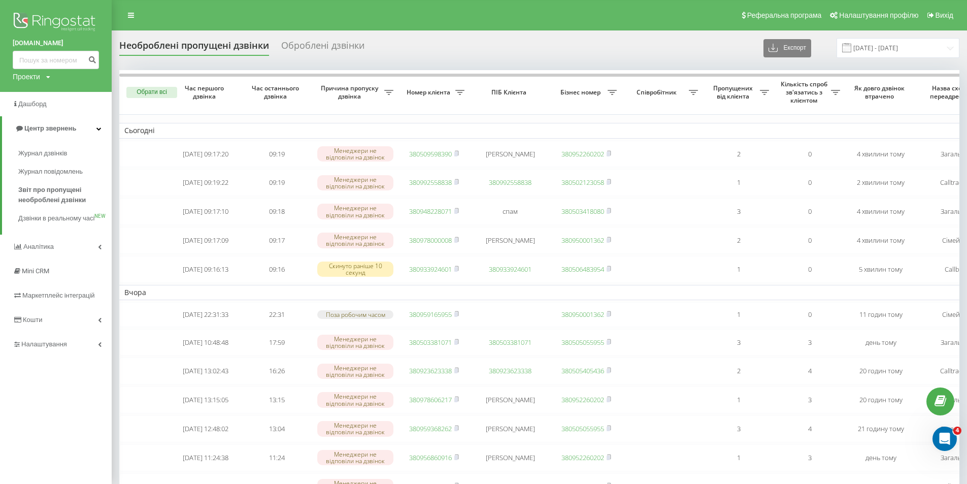  I want to click on a: 380952260202, so click(583, 154).